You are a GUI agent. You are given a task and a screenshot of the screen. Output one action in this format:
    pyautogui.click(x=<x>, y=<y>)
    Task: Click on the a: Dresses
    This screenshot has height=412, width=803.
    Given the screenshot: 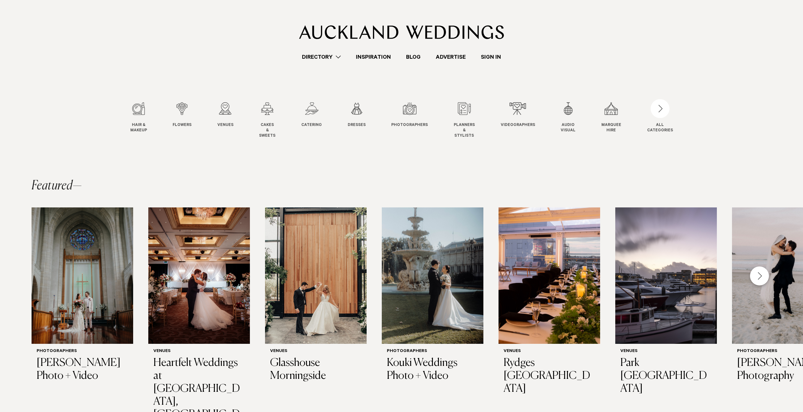 What is the action you would take?
    pyautogui.click(x=357, y=115)
    